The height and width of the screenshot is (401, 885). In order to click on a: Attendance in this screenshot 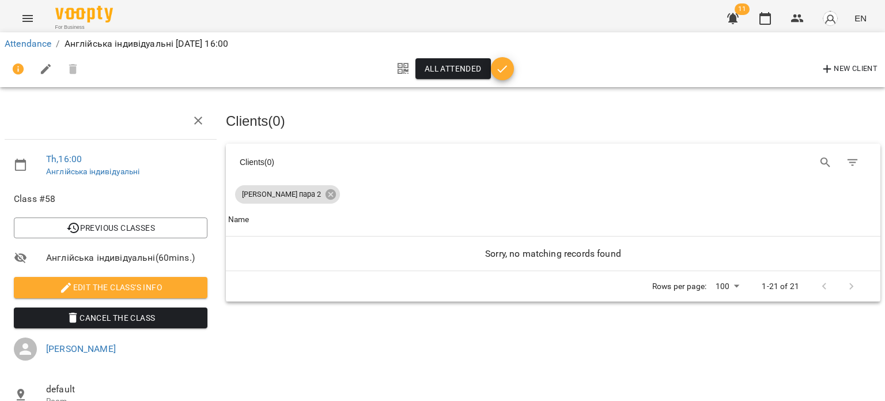, I will do `click(28, 43)`.